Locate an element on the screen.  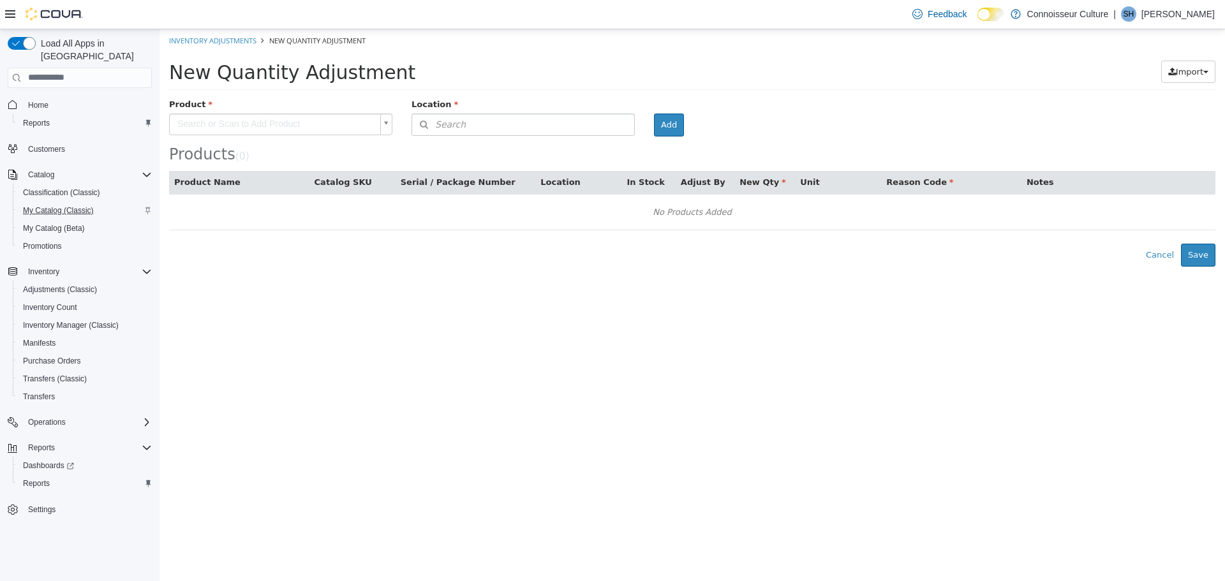
span: 0 is located at coordinates (83, 127).